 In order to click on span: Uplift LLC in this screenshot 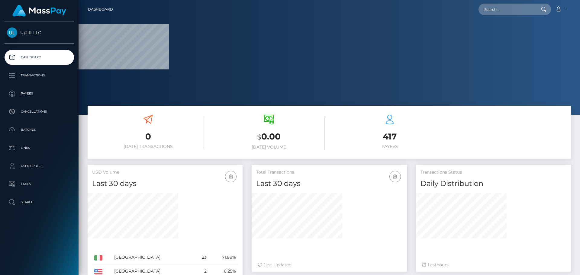, I will do `click(39, 33)`.